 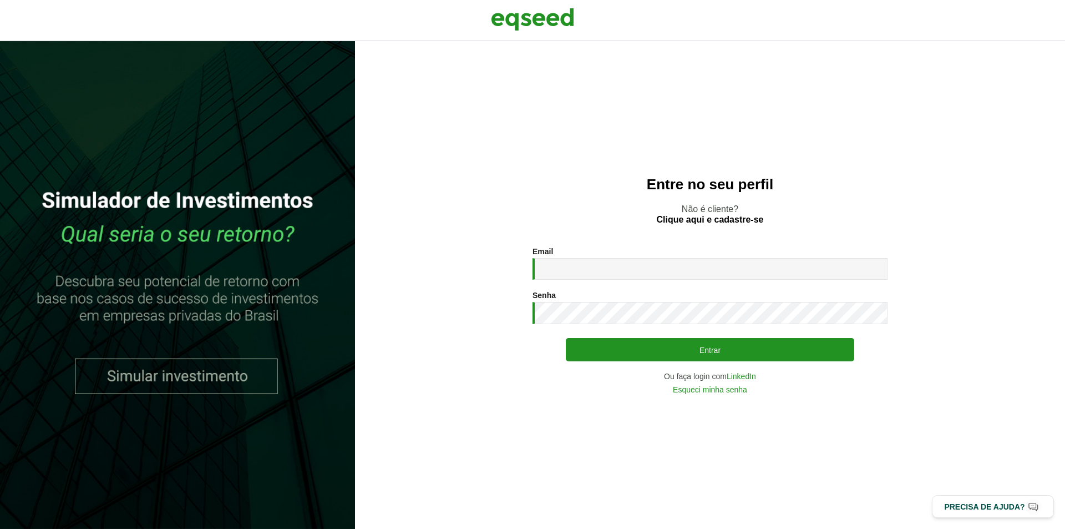 I want to click on label: Senha, so click(x=544, y=295).